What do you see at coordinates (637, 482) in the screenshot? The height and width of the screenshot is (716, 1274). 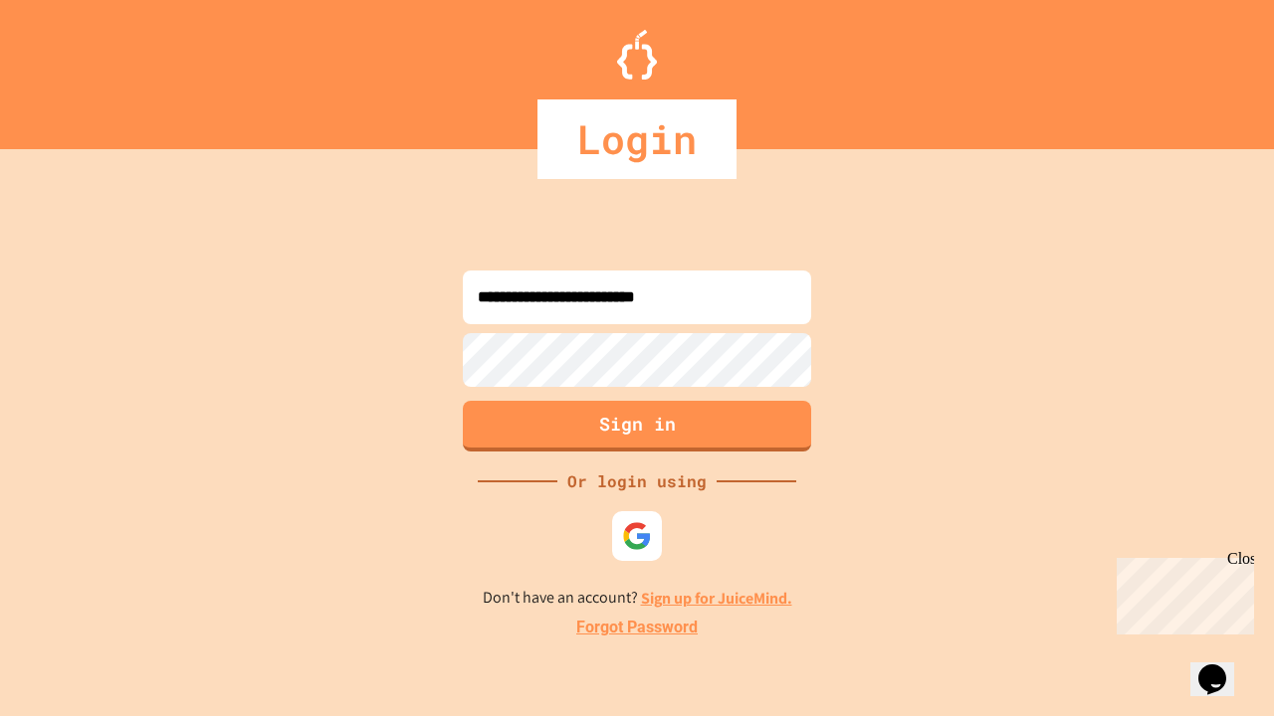 I see `div: Or login using` at bounding box center [637, 482].